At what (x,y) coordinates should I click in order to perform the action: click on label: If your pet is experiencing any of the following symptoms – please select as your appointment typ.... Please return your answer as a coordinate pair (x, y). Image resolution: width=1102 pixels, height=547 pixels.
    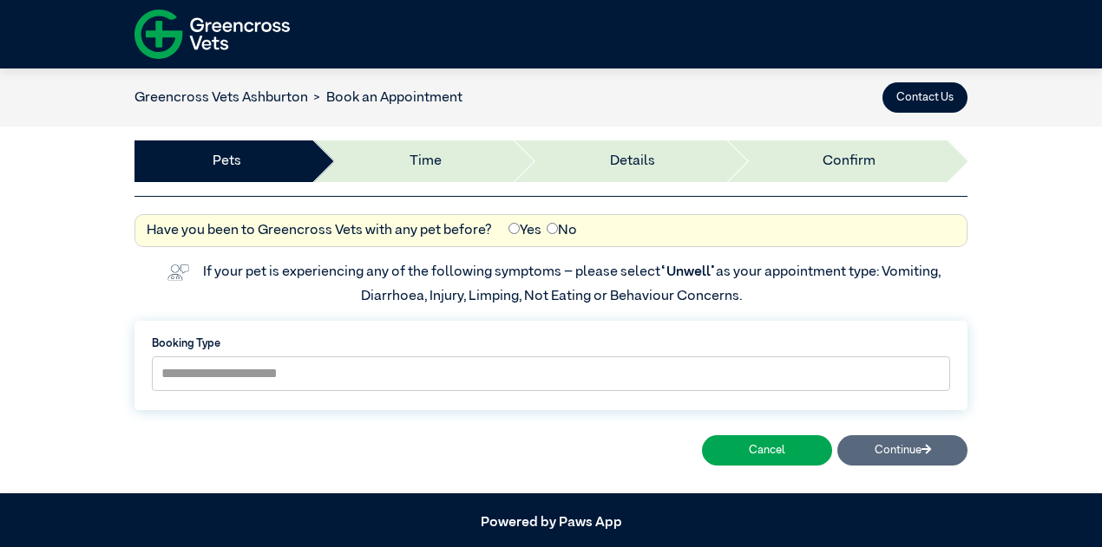
    Looking at the image, I should click on (573, 285).